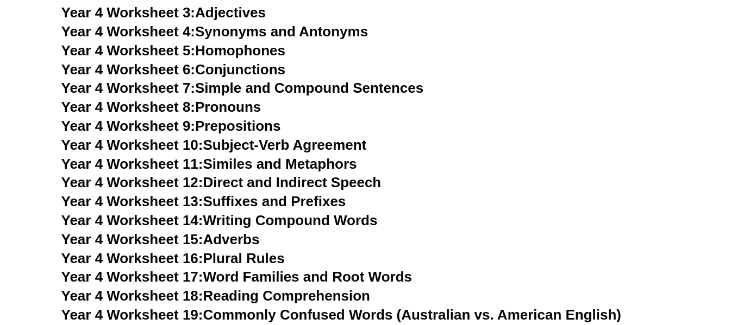 This screenshot has height=325, width=731. I want to click on a: Year 4 Worksheet 4:Synonyms and Antonyms, so click(215, 32).